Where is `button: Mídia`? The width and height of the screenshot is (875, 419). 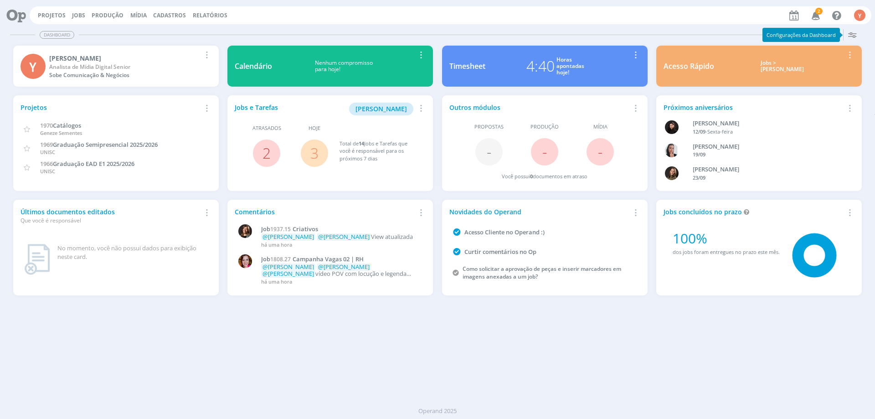
button: Mídia is located at coordinates (138, 15).